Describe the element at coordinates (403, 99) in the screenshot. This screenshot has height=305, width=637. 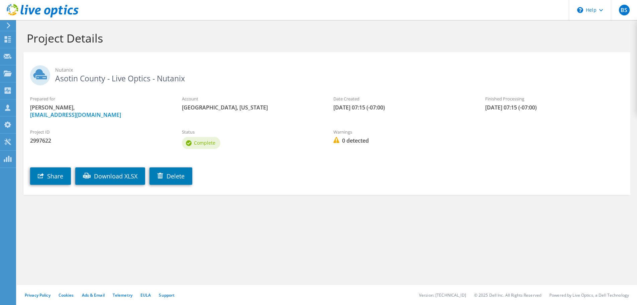
I see `label: Date Created` at that location.